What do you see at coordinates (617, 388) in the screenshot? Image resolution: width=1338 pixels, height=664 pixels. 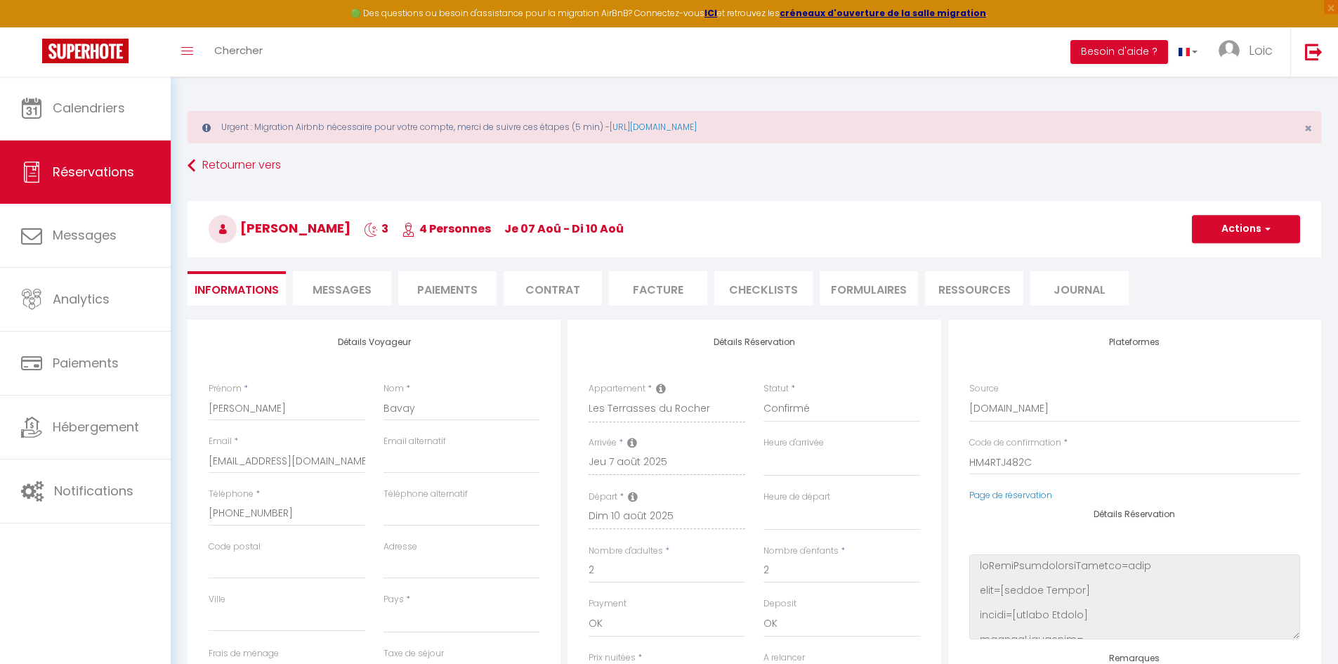 I see `label: Appartement` at bounding box center [617, 388].